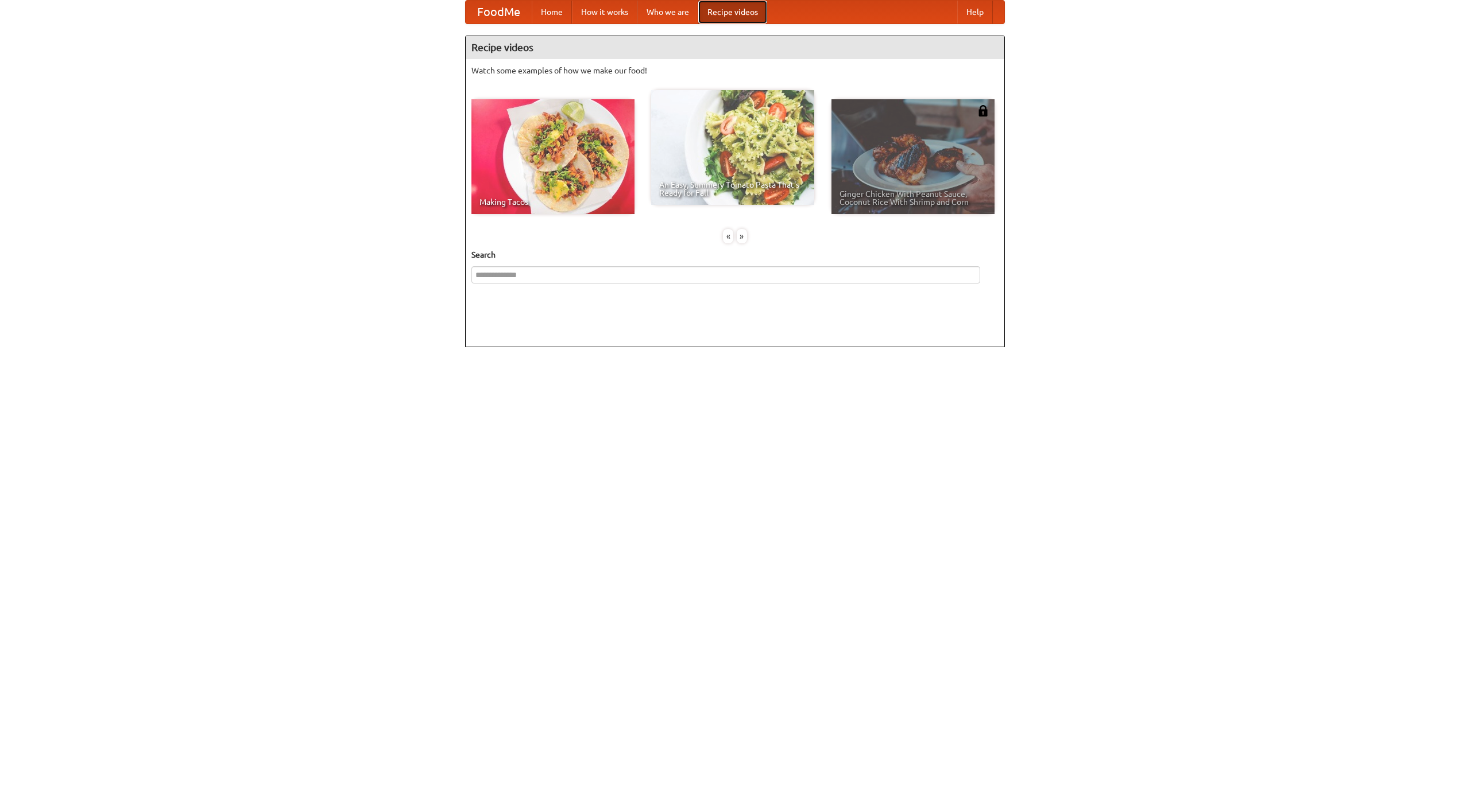 The image size is (1470, 812). I want to click on a: Making Tacos, so click(552, 157).